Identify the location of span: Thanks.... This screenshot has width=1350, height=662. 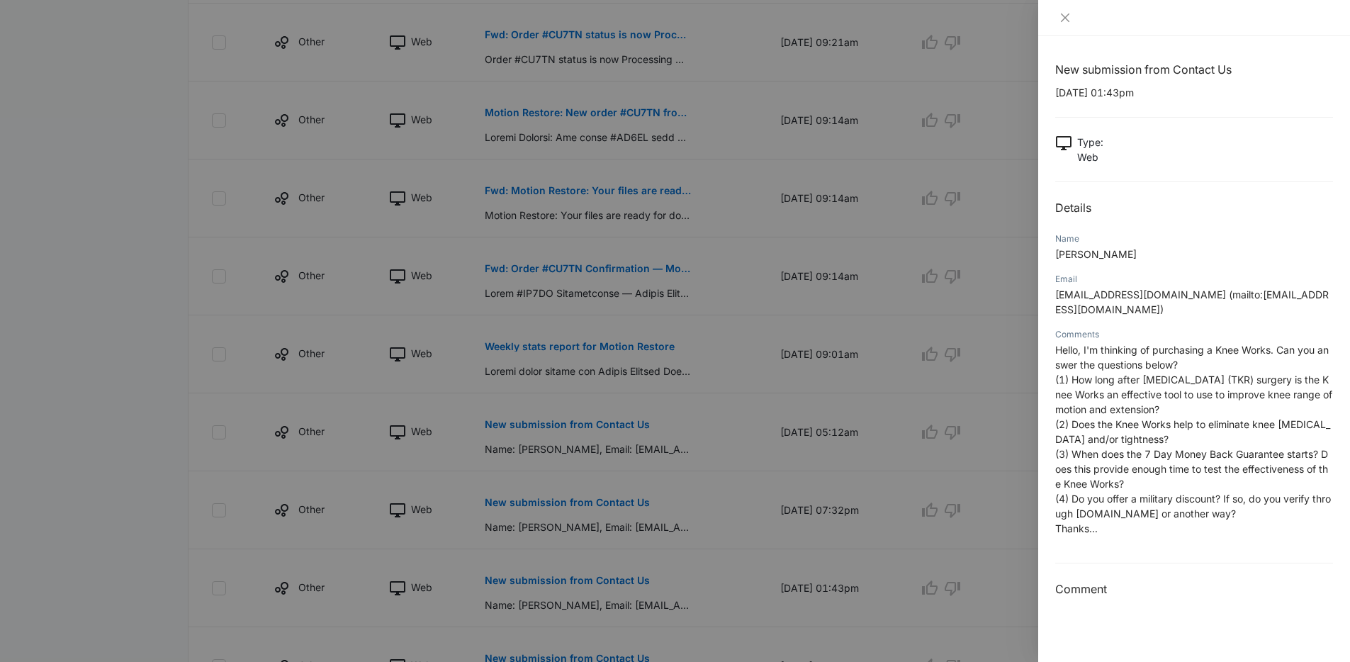
(1076, 528).